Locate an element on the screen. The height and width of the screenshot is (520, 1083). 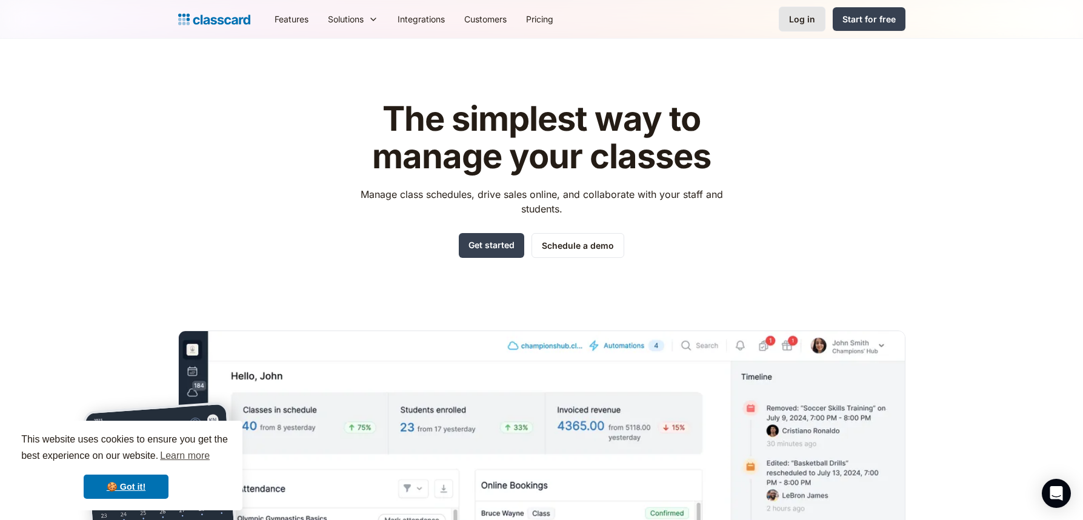
a: Log in is located at coordinates (801, 19).